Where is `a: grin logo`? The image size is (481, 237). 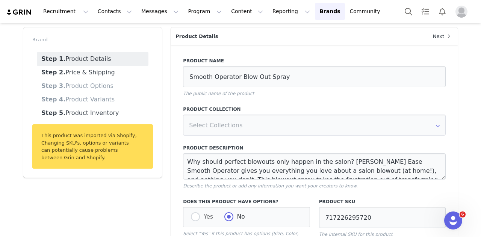
a: grin logo is located at coordinates (19, 12).